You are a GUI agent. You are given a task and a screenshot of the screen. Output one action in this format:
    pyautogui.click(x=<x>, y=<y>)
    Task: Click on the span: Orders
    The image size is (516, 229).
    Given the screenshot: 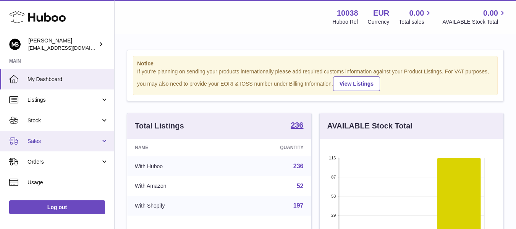 What is the action you would take?
    pyautogui.click(x=64, y=162)
    